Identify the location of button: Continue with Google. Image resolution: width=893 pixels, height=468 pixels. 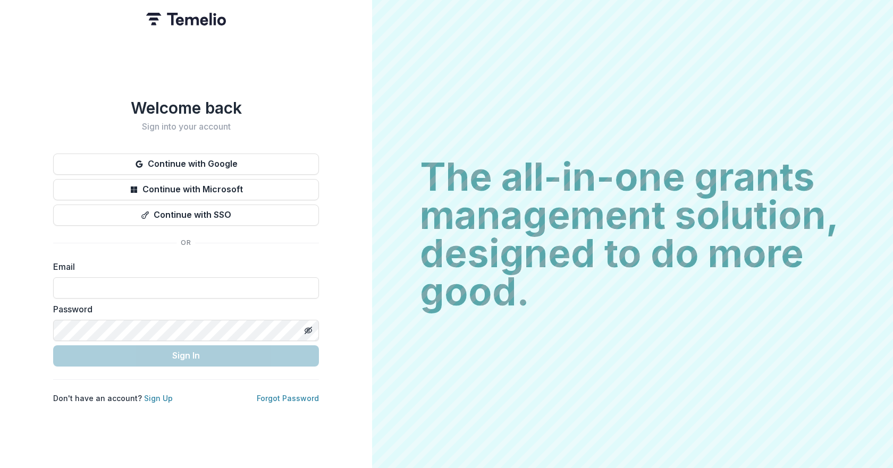
(186, 164).